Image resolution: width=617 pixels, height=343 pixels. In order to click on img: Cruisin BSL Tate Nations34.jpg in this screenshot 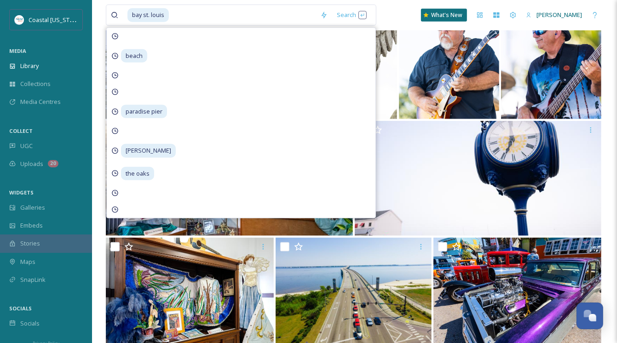, I will do `click(449, 62)`.